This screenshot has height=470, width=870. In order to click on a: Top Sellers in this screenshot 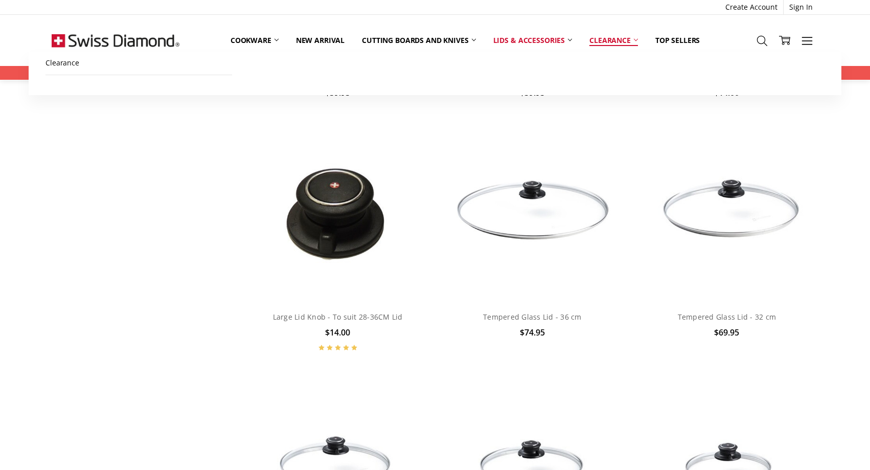, I will do `click(677, 40)`.